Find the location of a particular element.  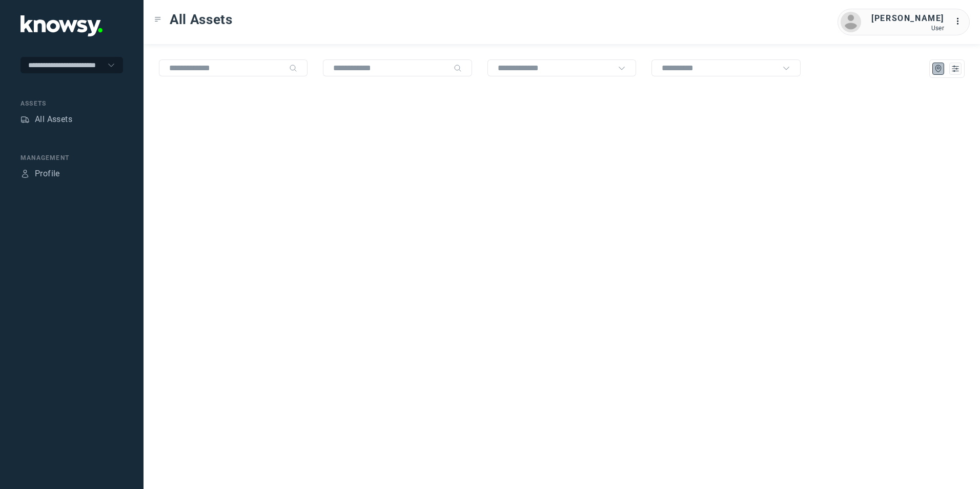

div: Management is located at coordinates (72, 158).